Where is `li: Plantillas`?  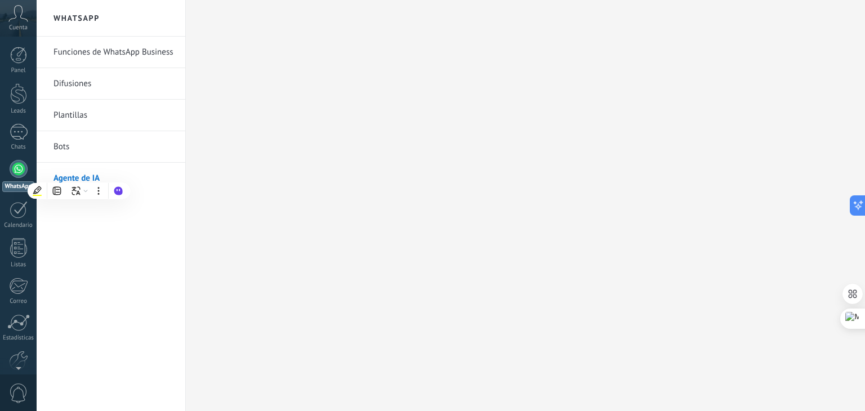
li: Plantillas is located at coordinates (111, 115).